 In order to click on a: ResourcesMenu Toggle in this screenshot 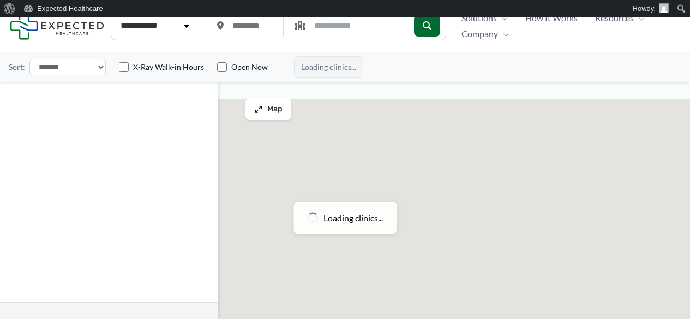, I will do `click(620, 18)`.